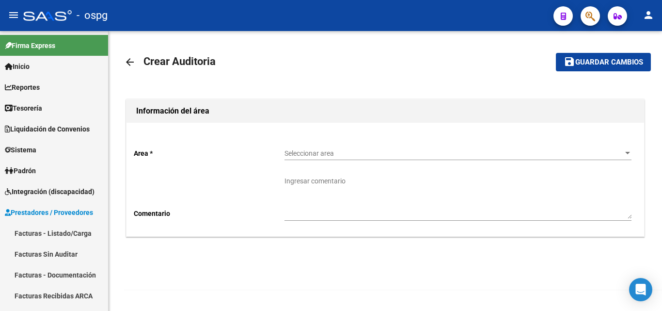 The height and width of the screenshot is (311, 662). Describe the element at coordinates (209, 213) in the screenshot. I see `p: Comentario` at that location.